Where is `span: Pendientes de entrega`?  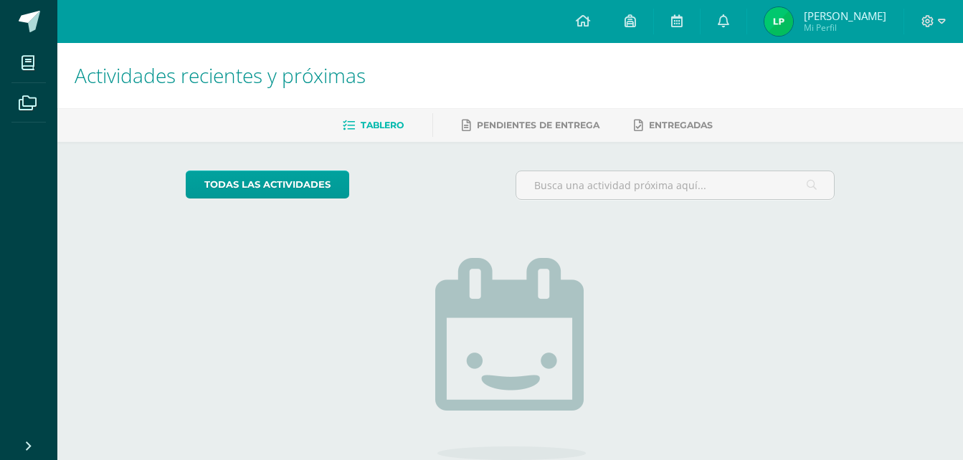
span: Pendientes de entrega is located at coordinates (538, 125).